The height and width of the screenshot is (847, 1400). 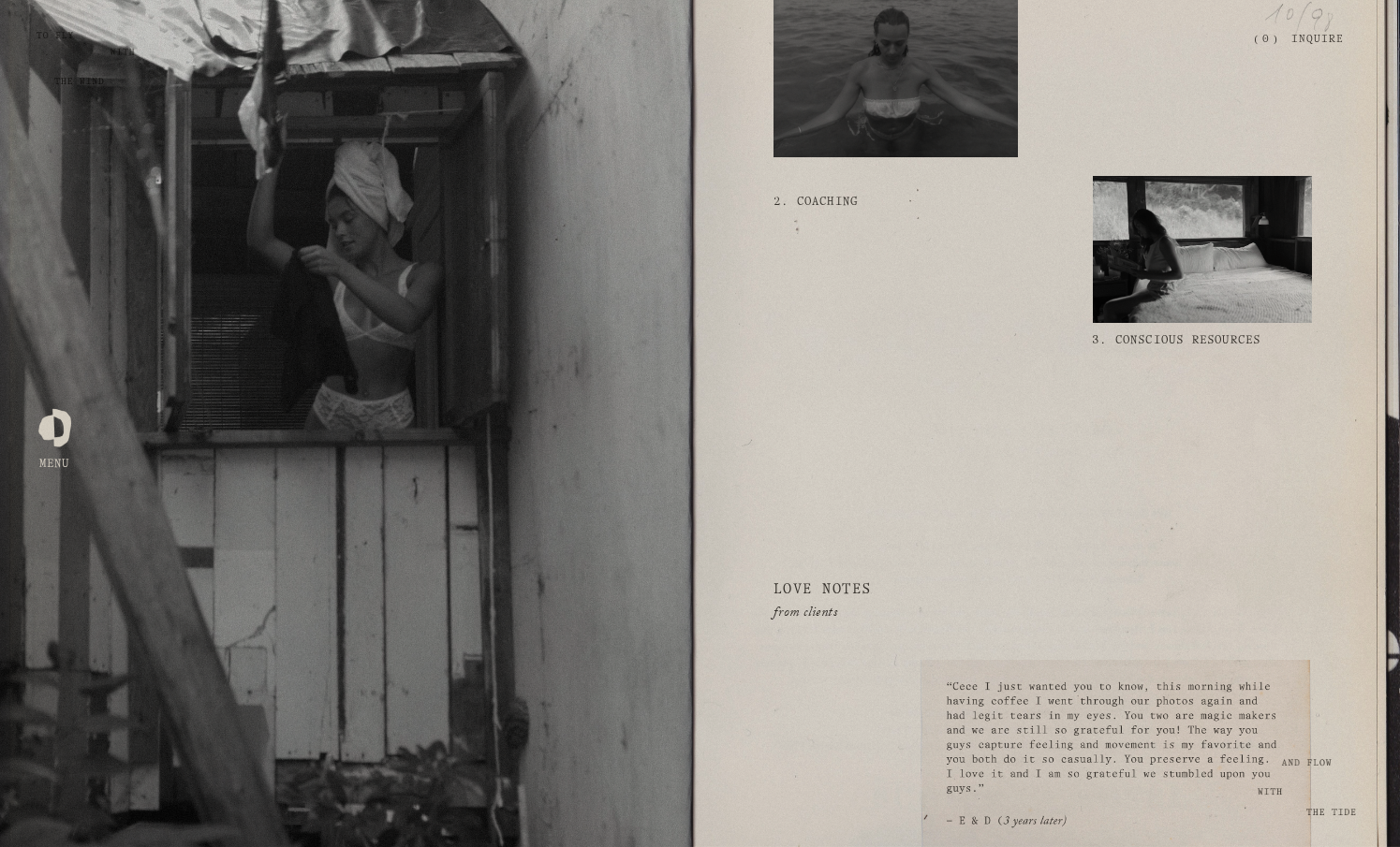 What do you see at coordinates (1176, 341) in the screenshot?
I see `a: 3. Conscious Resources` at bounding box center [1176, 341].